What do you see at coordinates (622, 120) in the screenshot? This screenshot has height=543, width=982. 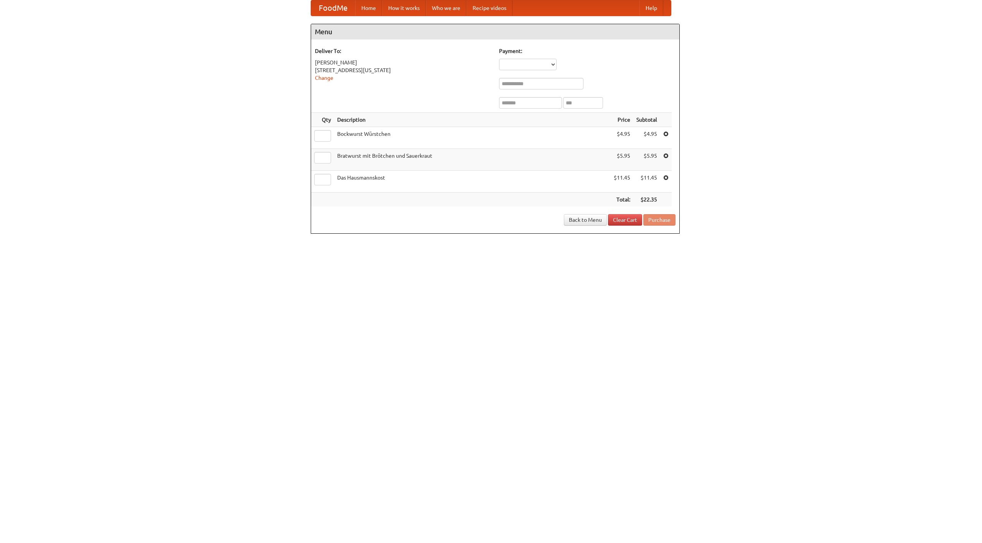 I see `th: Price` at bounding box center [622, 120].